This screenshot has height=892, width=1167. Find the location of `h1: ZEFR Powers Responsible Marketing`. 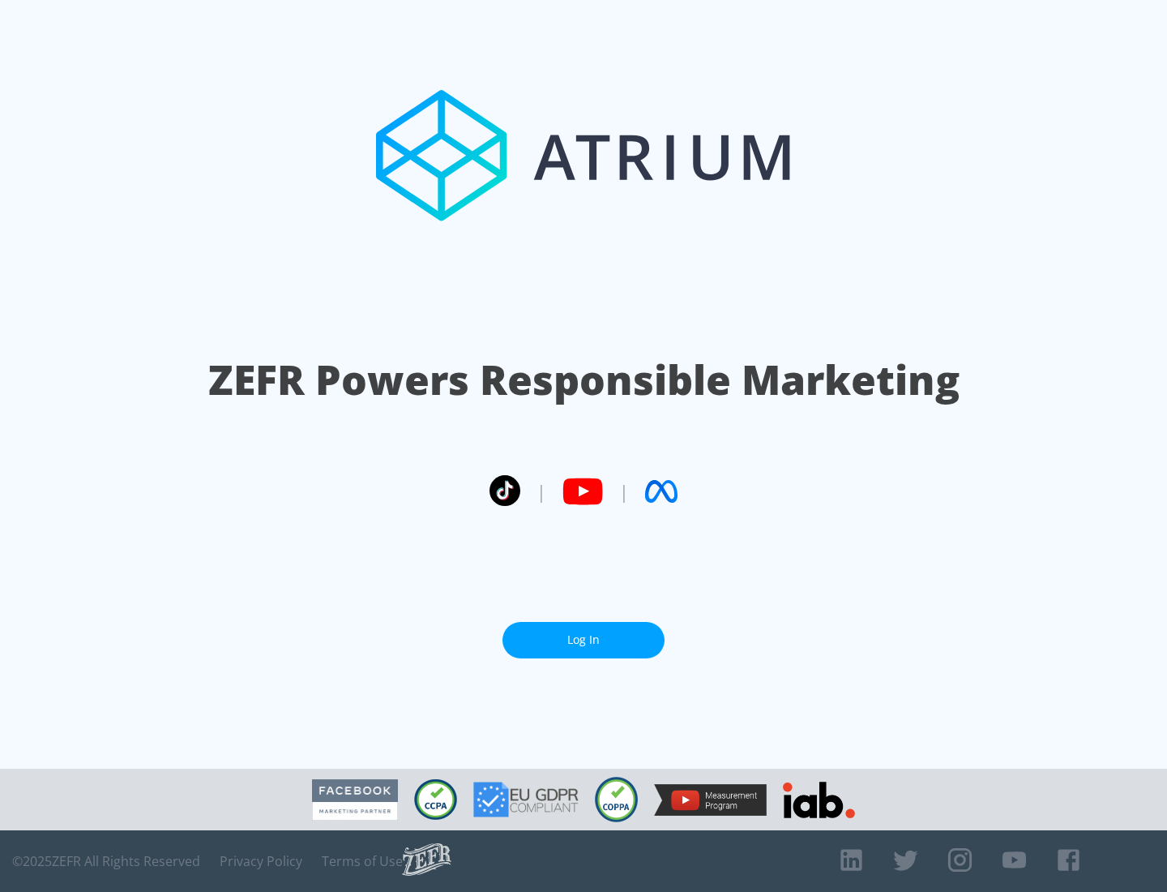

h1: ZEFR Powers Responsible Marketing is located at coordinates (584, 379).